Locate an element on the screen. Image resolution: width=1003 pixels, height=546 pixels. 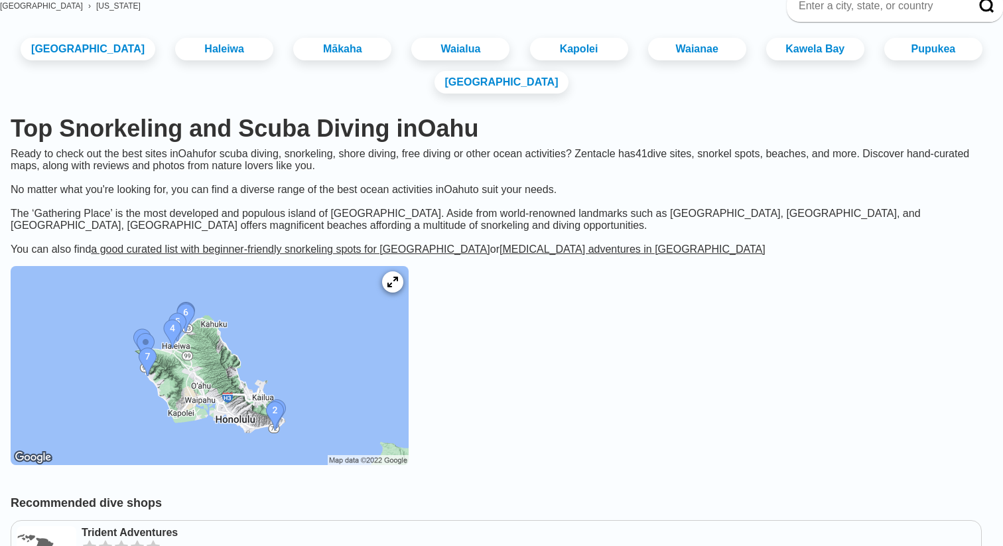
a: Kawela Bay is located at coordinates (815, 49).